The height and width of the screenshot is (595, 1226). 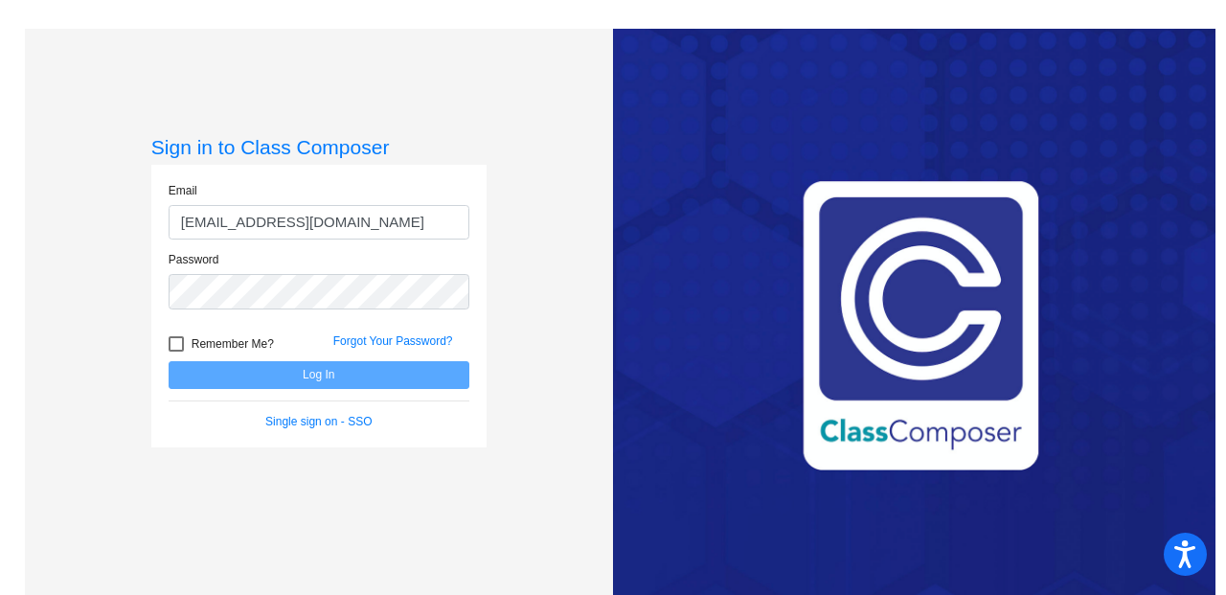 I want to click on label: Email, so click(x=183, y=191).